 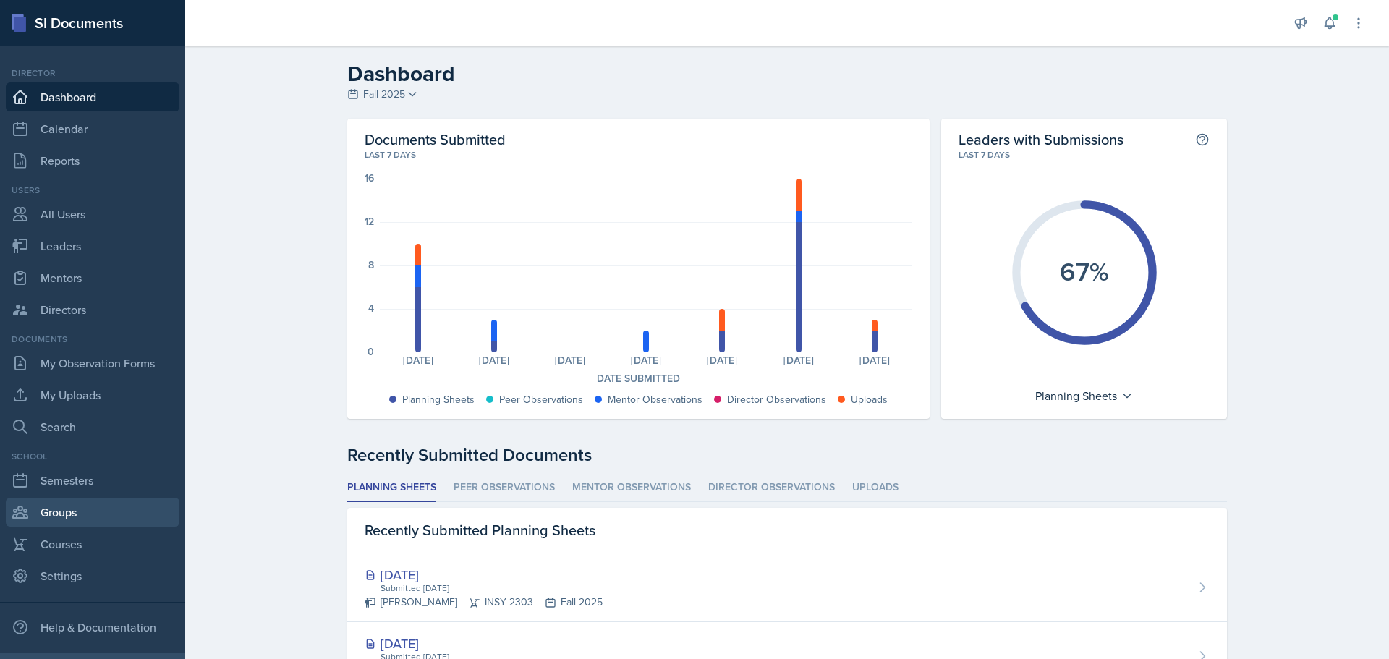 I want to click on a: Semesters, so click(x=93, y=480).